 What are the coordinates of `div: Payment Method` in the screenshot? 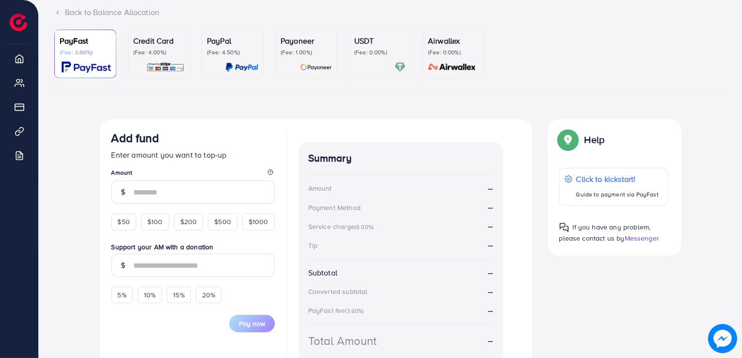 It's located at (335, 207).